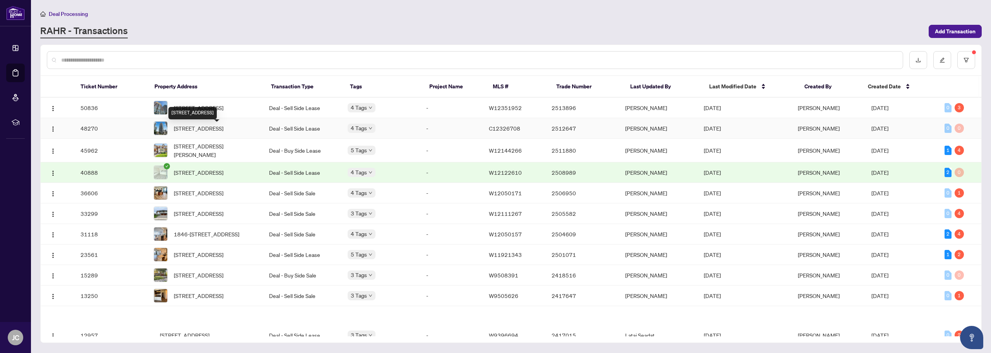 The width and height of the screenshot is (991, 353). I want to click on td: 50836, so click(111, 108).